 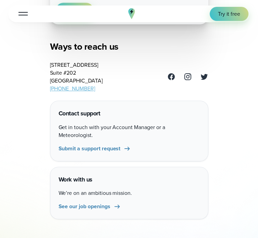 What do you see at coordinates (84, 206) in the screenshot?
I see `span: See our job openings` at bounding box center [84, 206].